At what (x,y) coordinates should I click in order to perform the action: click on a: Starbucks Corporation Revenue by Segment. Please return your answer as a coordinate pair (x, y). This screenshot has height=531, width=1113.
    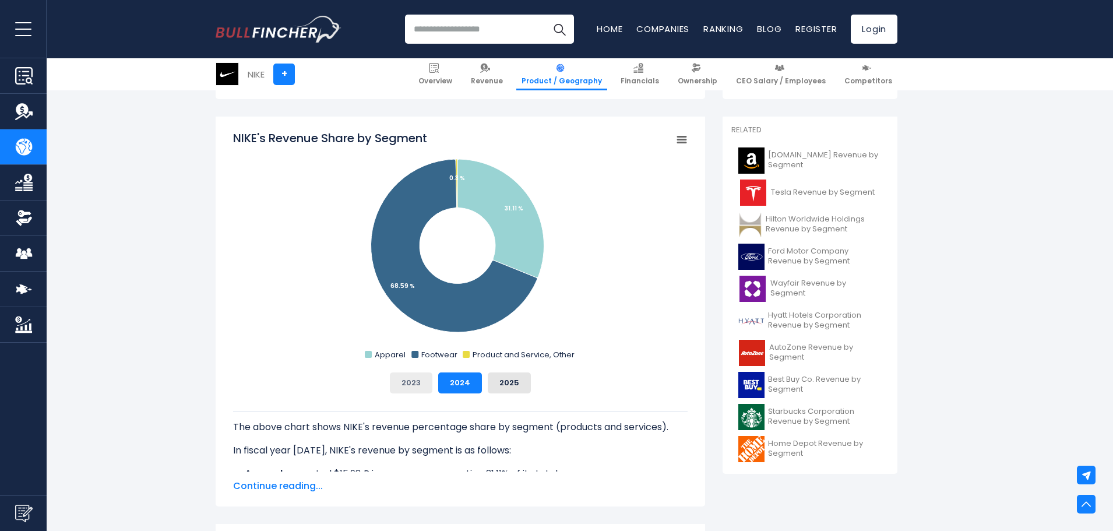
    Looking at the image, I should click on (810, 417).